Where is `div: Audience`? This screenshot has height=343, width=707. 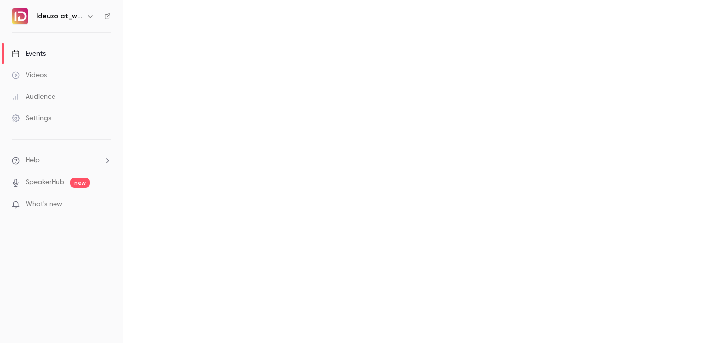
div: Audience is located at coordinates (33, 97).